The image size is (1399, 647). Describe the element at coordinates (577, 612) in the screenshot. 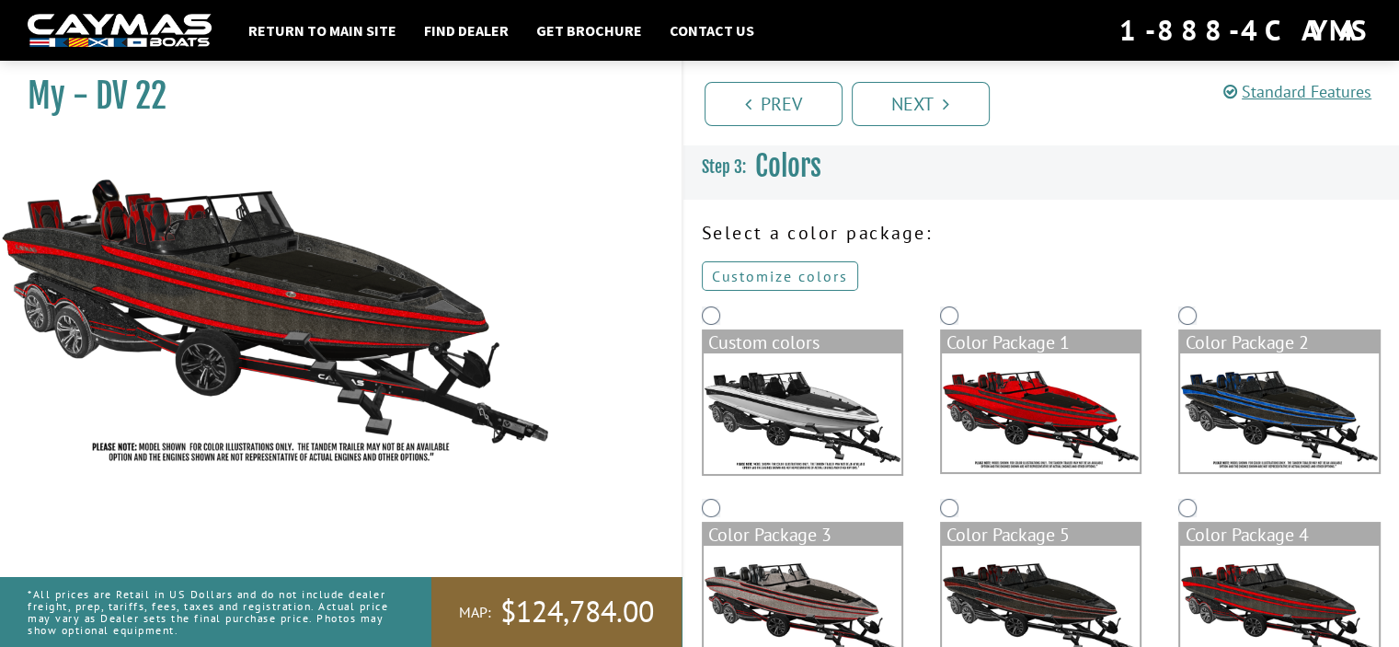

I see `span: $124,784.00` at that location.